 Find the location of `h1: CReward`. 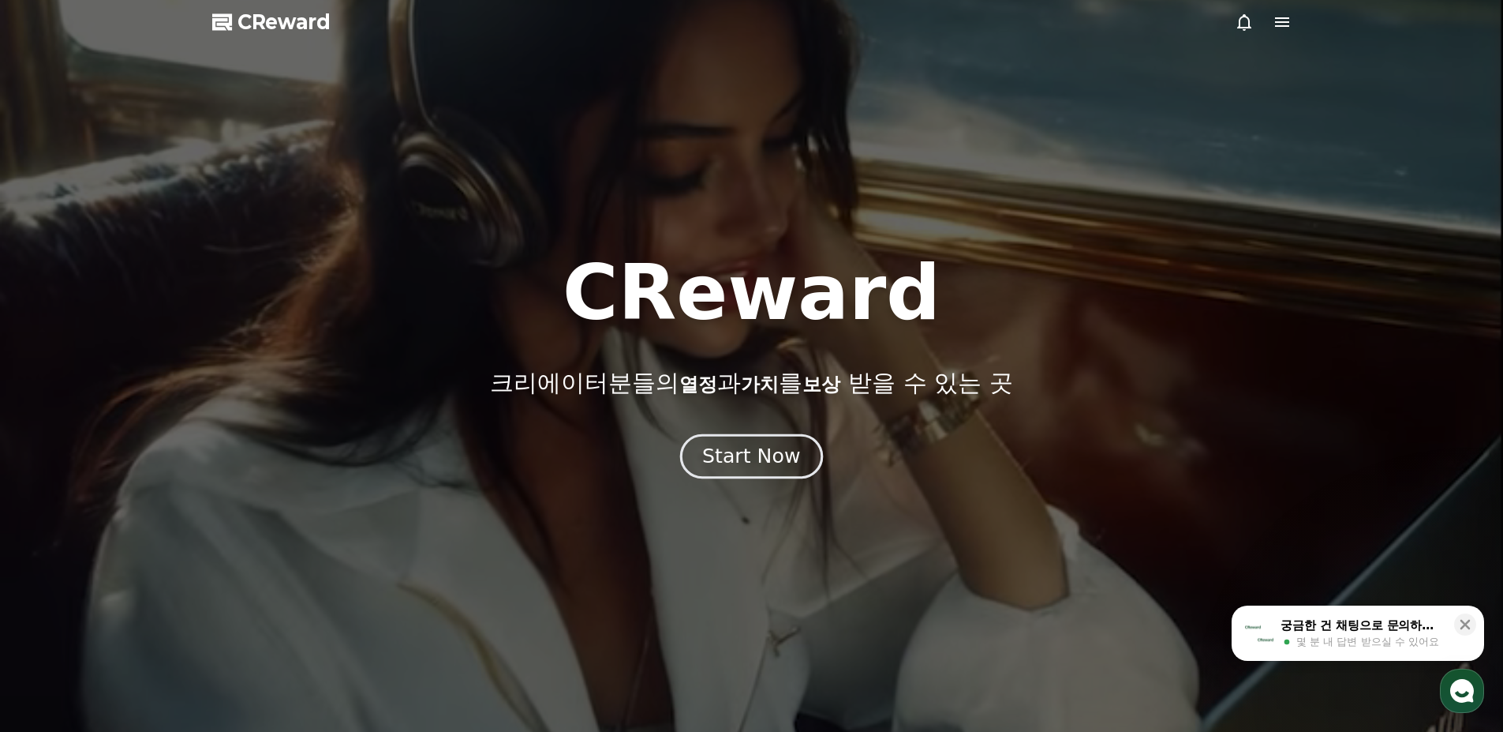

h1: CReward is located at coordinates (751, 293).